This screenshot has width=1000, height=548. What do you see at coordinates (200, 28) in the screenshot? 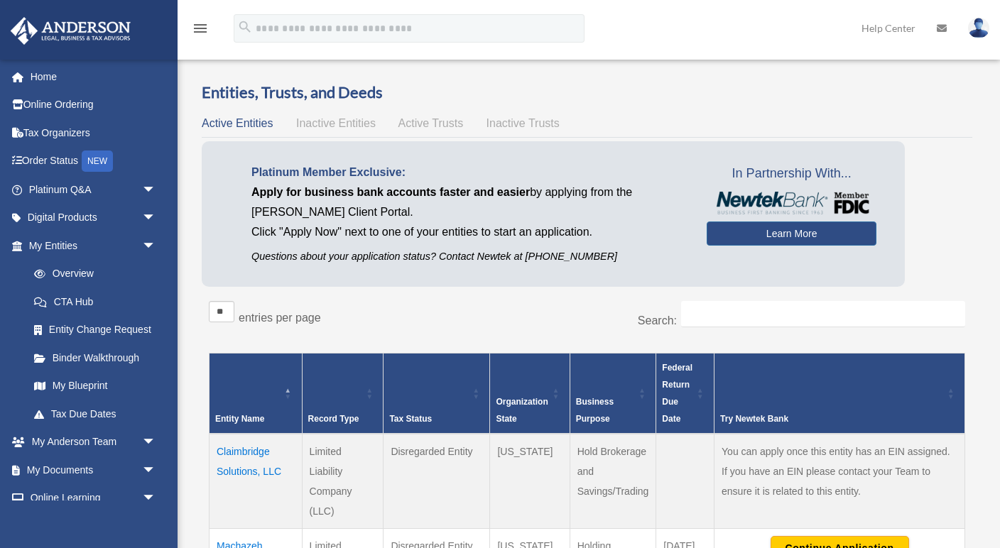
I see `i: menu` at bounding box center [200, 28].